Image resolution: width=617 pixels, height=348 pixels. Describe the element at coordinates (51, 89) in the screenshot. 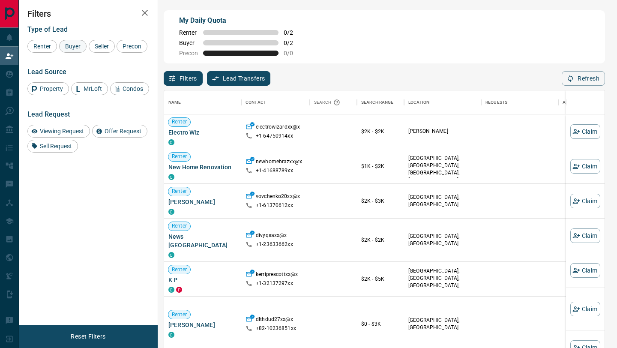

I see `span: Property` at that location.